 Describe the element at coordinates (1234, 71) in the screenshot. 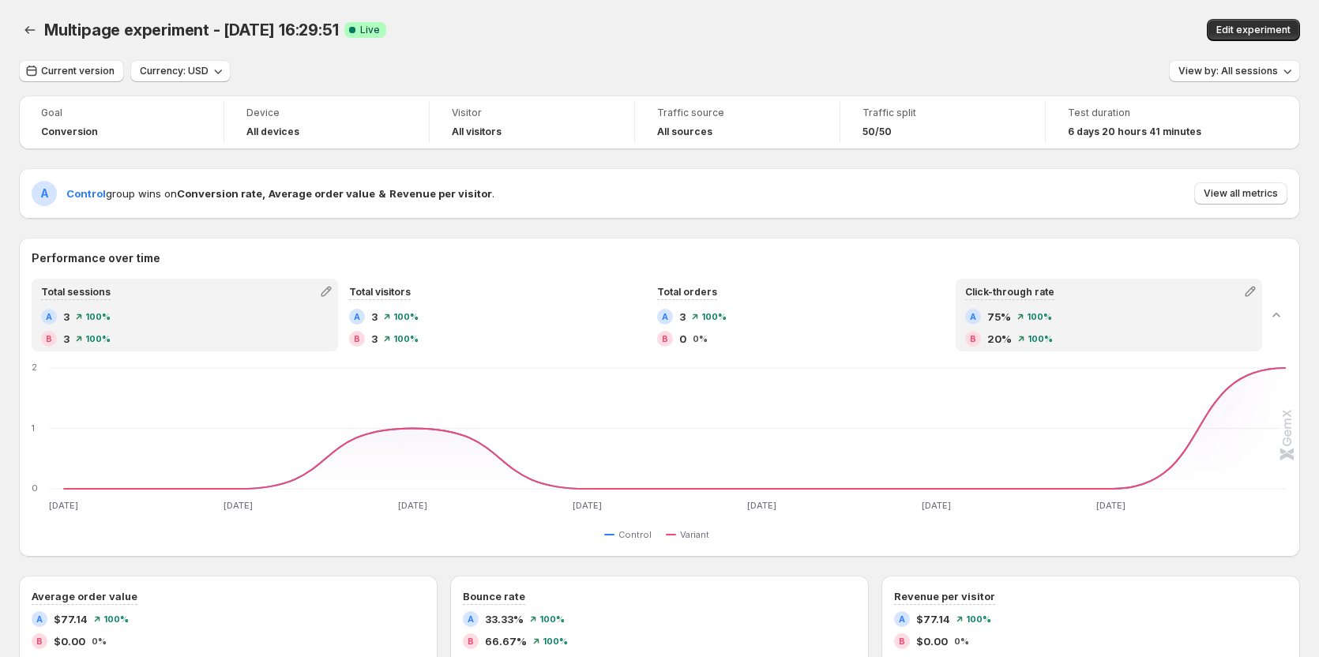

I see `button: View by: All sessions` at that location.